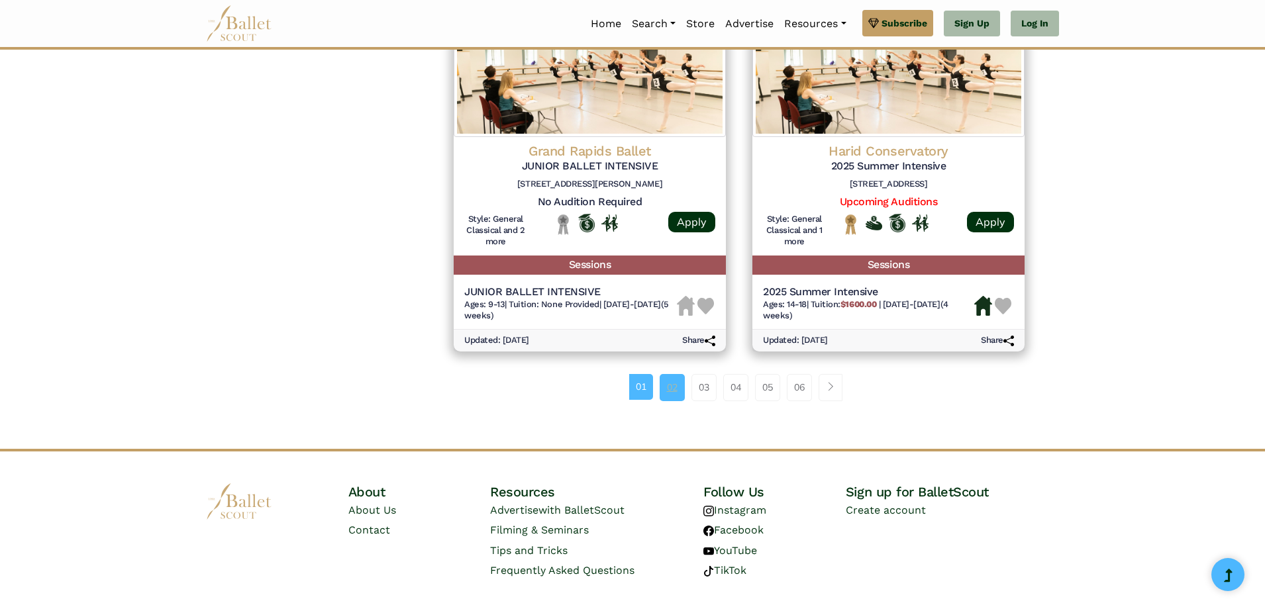 Image resolution: width=1265 pixels, height=603 pixels. What do you see at coordinates (372, 510) in the screenshot?
I see `a: About Us` at bounding box center [372, 510].